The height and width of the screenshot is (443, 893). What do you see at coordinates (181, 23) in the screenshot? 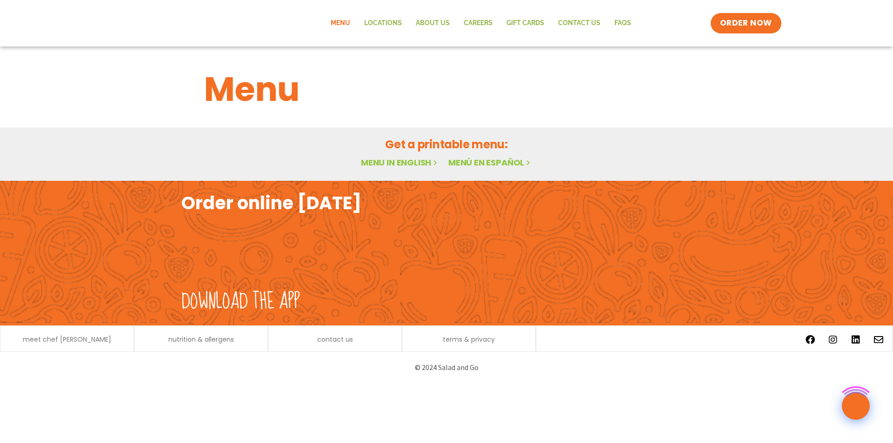
I see `img: new-SAG-logo-768×292` at bounding box center [181, 23].